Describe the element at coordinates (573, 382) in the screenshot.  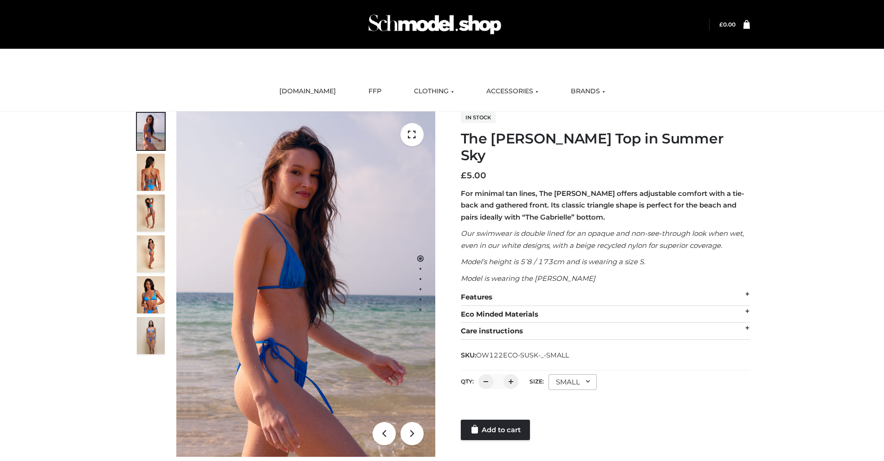
I see `div: SMALL` at that location.